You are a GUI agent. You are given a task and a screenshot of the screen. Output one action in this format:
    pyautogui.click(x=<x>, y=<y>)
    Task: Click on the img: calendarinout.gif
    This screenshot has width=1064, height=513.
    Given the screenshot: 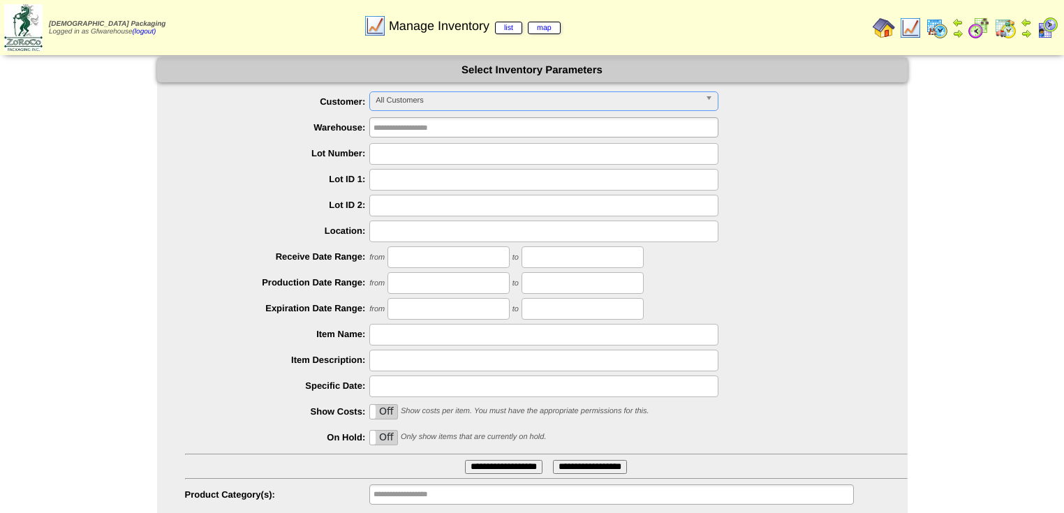 What is the action you would take?
    pyautogui.click(x=1006, y=28)
    